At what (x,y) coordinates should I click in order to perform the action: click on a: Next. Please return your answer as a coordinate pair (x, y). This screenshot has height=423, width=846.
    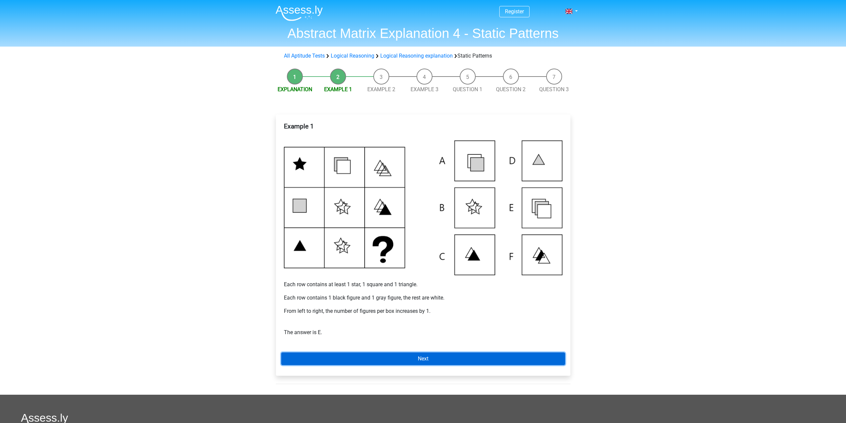
    Looking at the image, I should click on (423, 358).